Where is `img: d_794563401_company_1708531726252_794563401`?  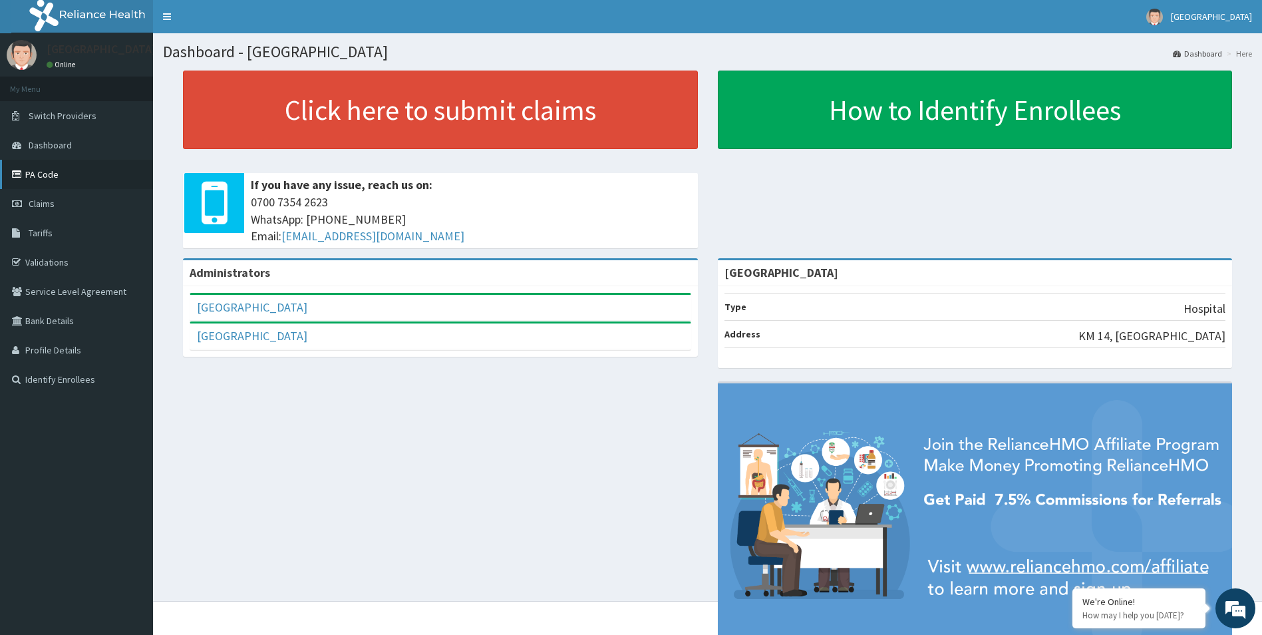
img: d_794563401_company_1708531726252_794563401 is located at coordinates (39, 83).